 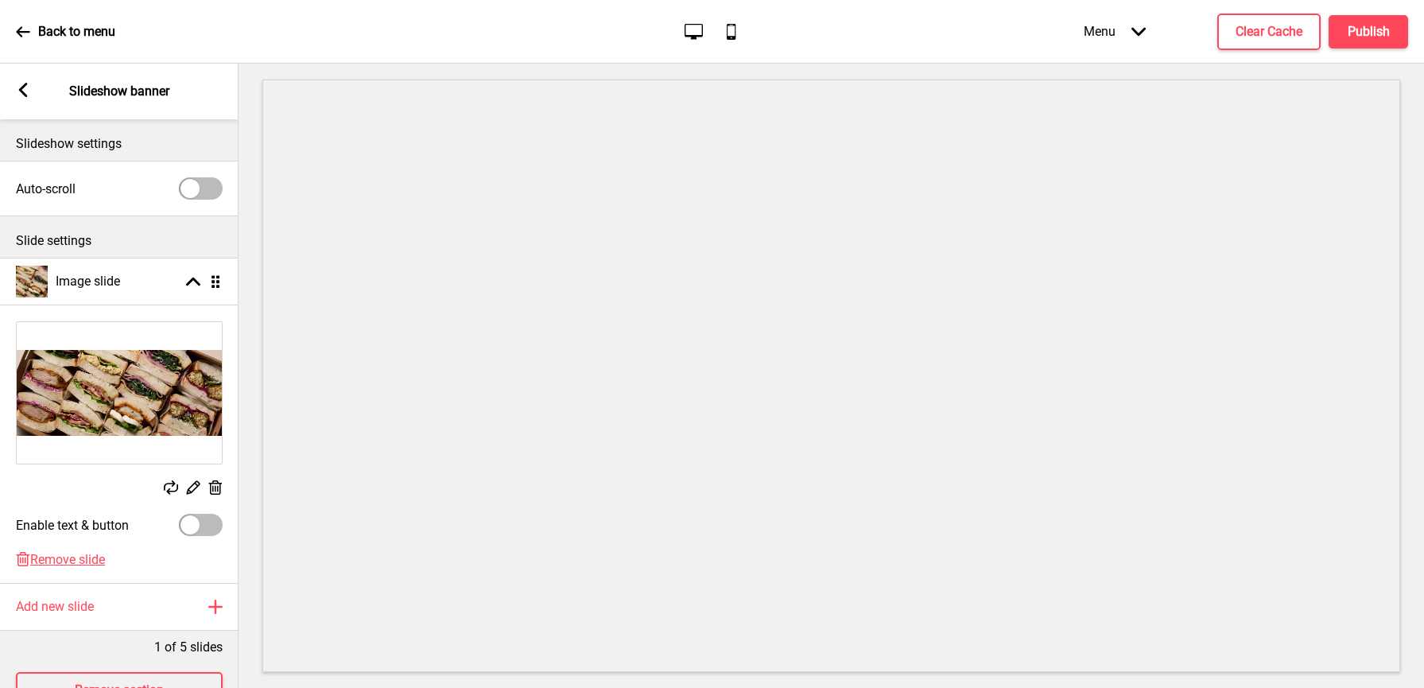 I want to click on h4: Clear Cache, so click(x=1269, y=32).